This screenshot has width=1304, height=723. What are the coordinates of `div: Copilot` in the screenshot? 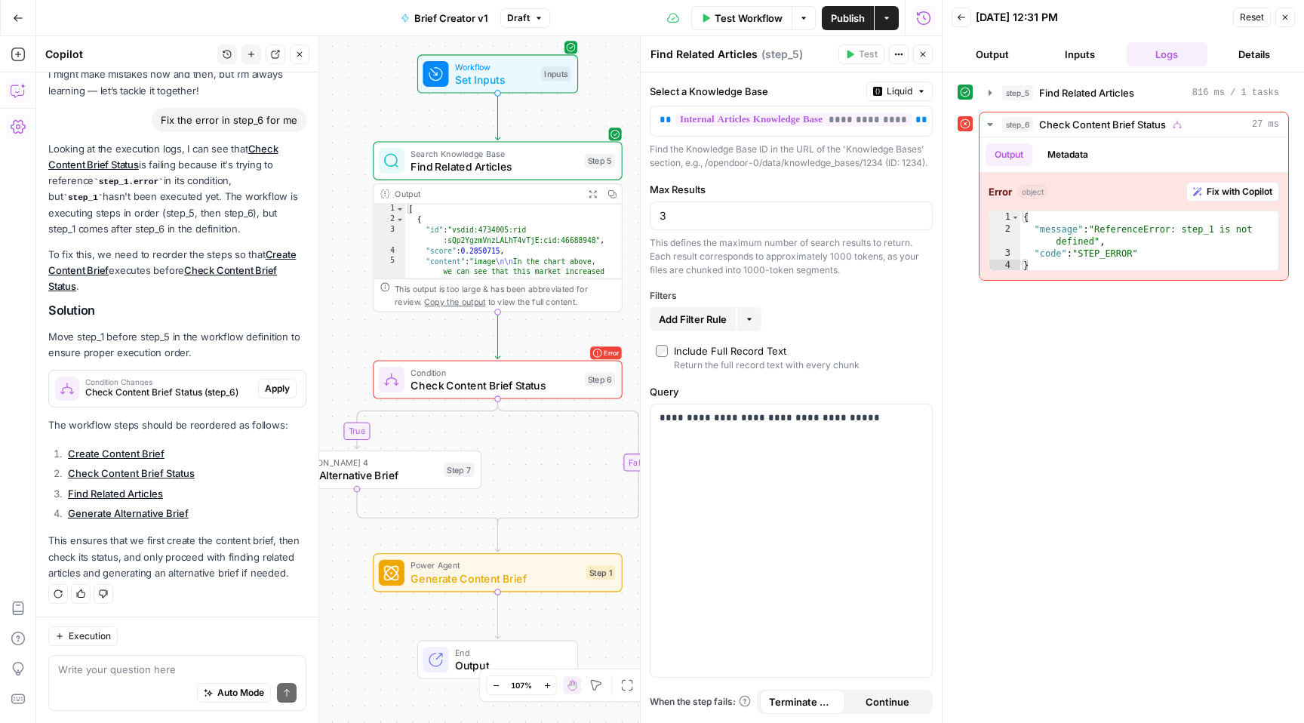 It's located at (129, 54).